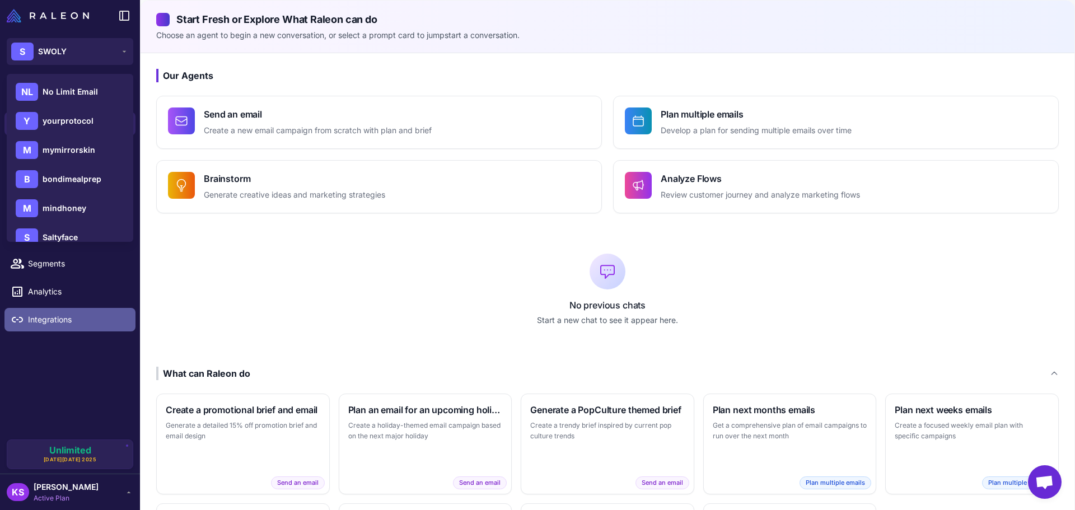 Image resolution: width=1075 pixels, height=510 pixels. What do you see at coordinates (295, 179) in the screenshot?
I see `h4: Brainstorm` at bounding box center [295, 179].